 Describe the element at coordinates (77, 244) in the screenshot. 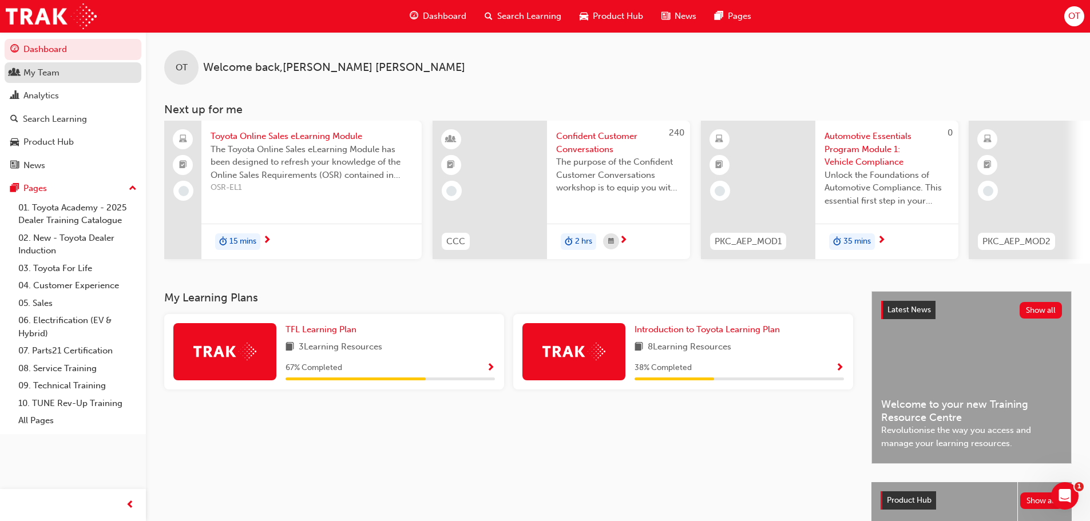

I see `a: 02. New - Toyota Dealer Induction` at that location.